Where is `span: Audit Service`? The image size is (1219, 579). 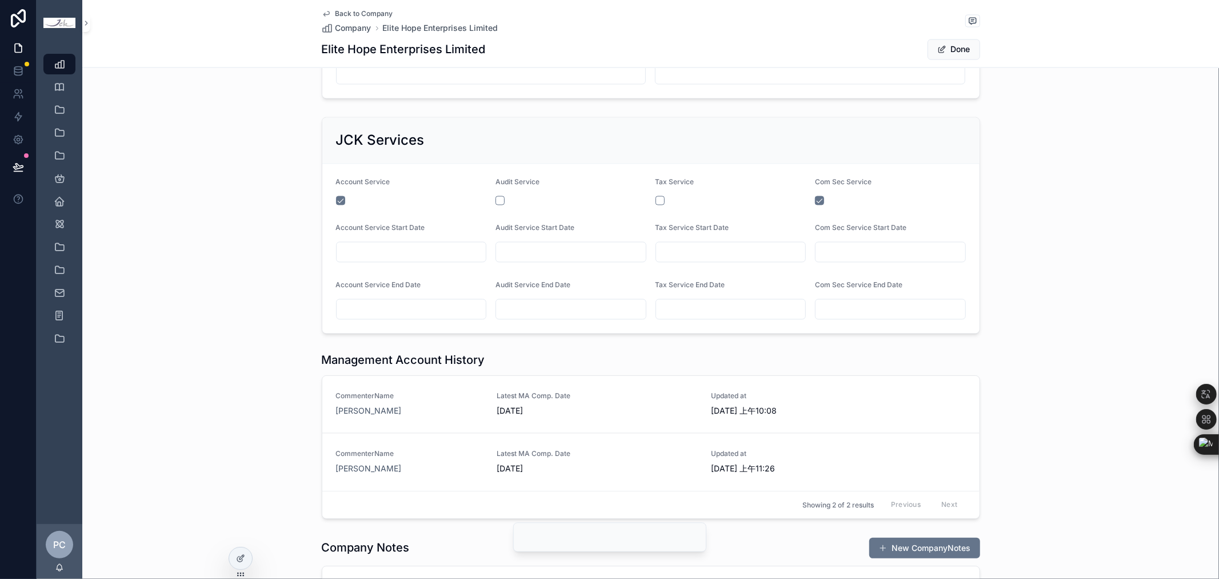 span: Audit Service is located at coordinates (517, 182).